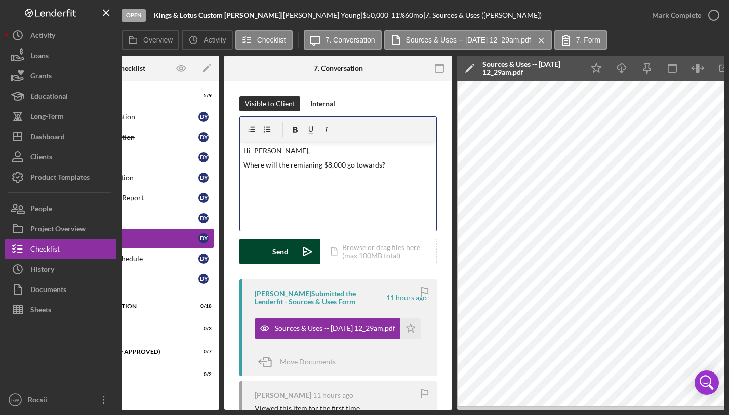  What do you see at coordinates (131, 259) in the screenshot?
I see `a: Personal Debt ScheduleDY` at bounding box center [131, 259].